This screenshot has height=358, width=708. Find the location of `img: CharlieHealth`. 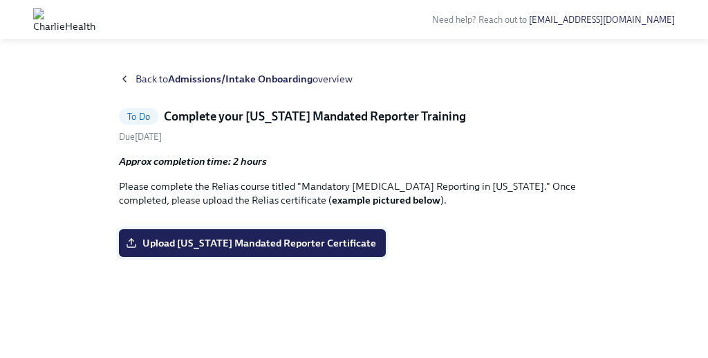

img: CharlieHealth is located at coordinates (64, 19).